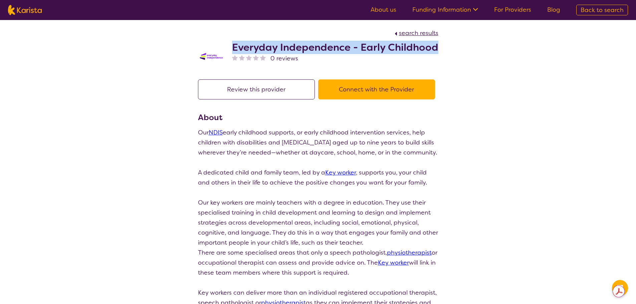 The height and width of the screenshot is (304, 636). What do you see at coordinates (378, 90) in the screenshot?
I see `a: Connect with the Provider` at bounding box center [378, 90].